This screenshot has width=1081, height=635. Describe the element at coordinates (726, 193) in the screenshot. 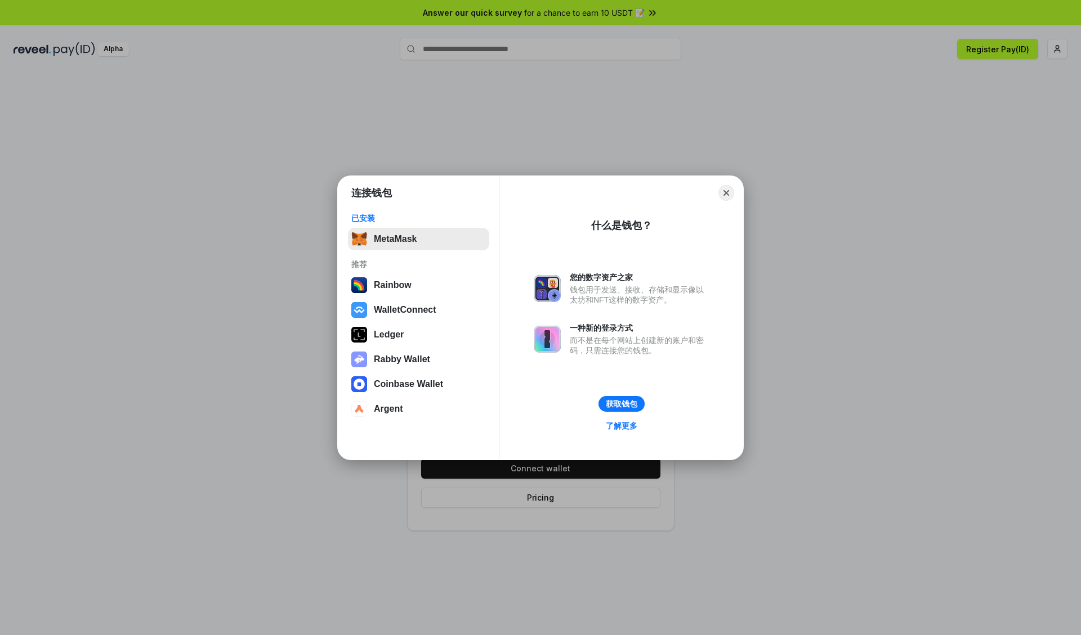

I see `button: Close` at that location.